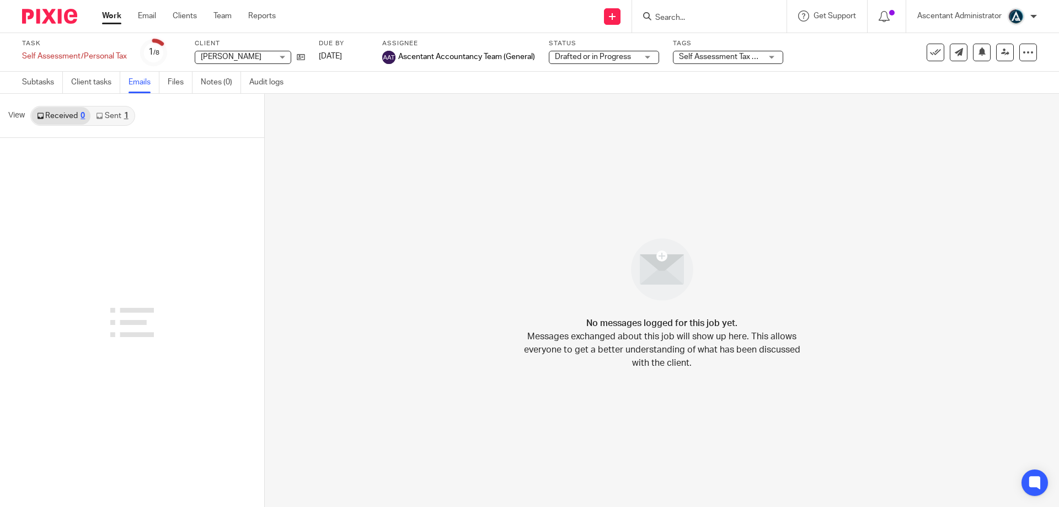 This screenshot has height=507, width=1059. Describe the element at coordinates (343, 44) in the screenshot. I see `label: Due by` at that location.